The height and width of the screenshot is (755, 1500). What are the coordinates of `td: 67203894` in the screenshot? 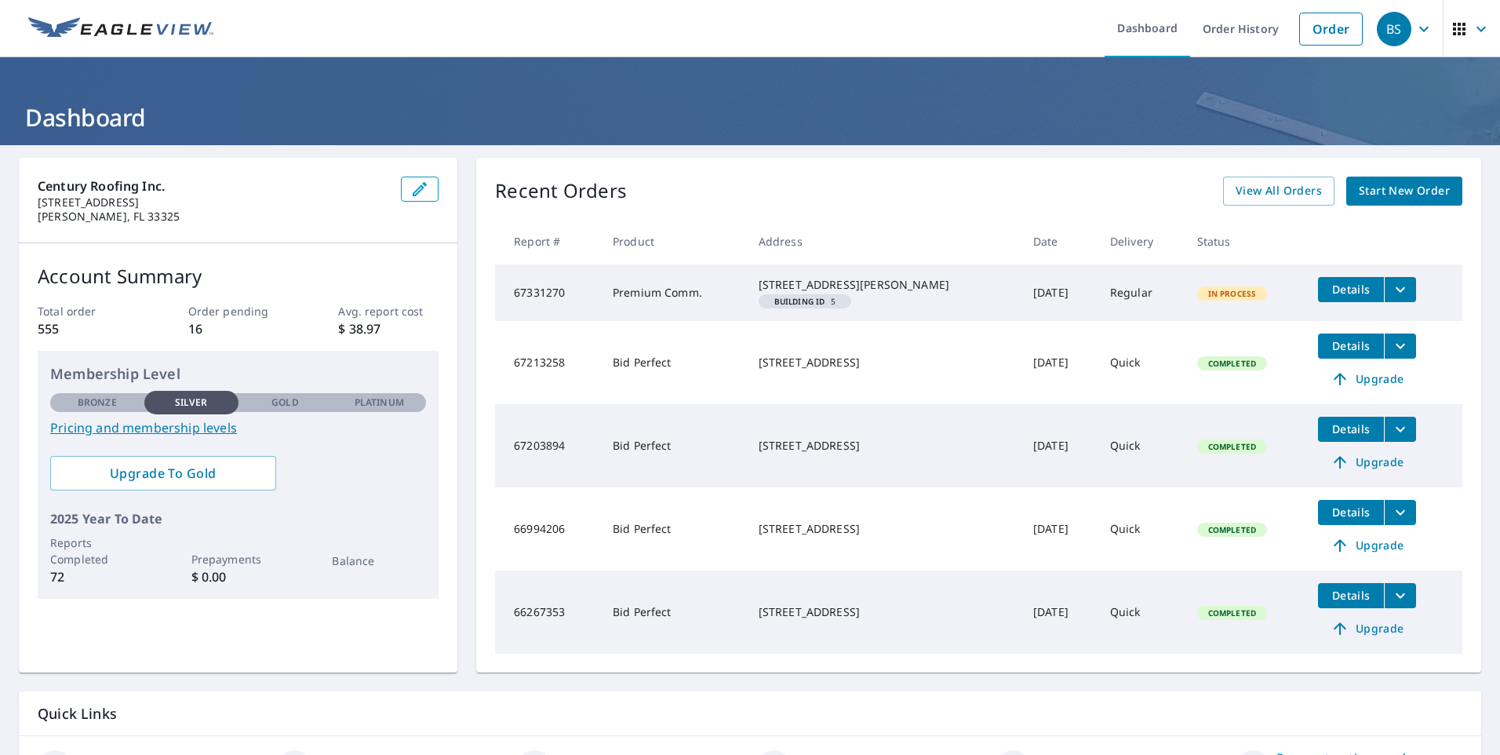 It's located at (547, 446).